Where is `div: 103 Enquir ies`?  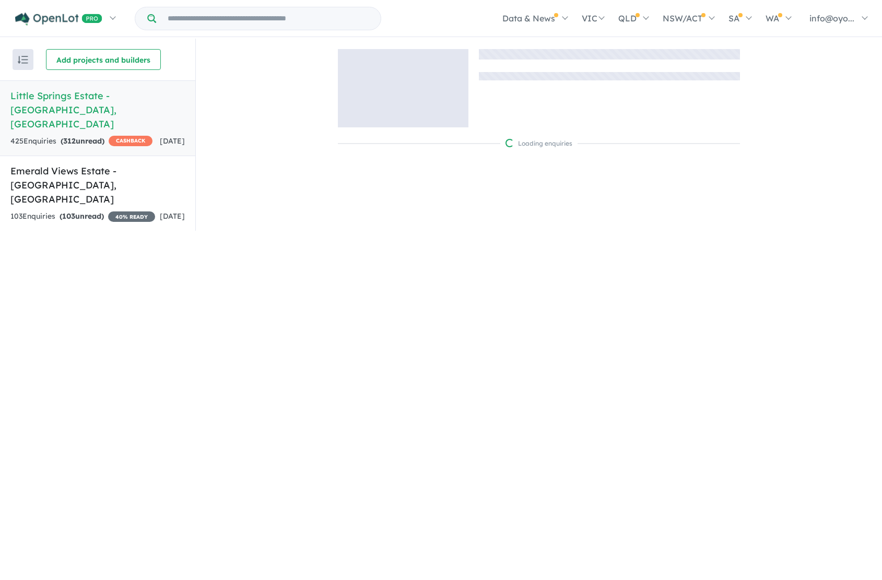 div: 103 Enquir ies is located at coordinates (82, 217).